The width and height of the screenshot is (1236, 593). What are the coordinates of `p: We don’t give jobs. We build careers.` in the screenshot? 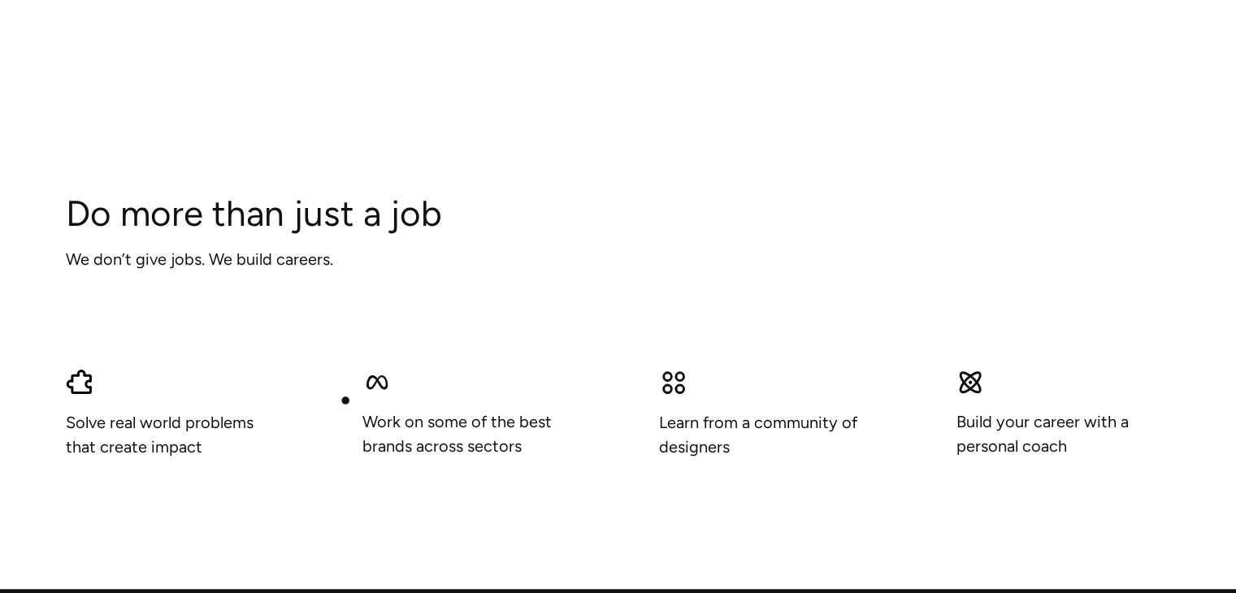 It's located at (618, 259).